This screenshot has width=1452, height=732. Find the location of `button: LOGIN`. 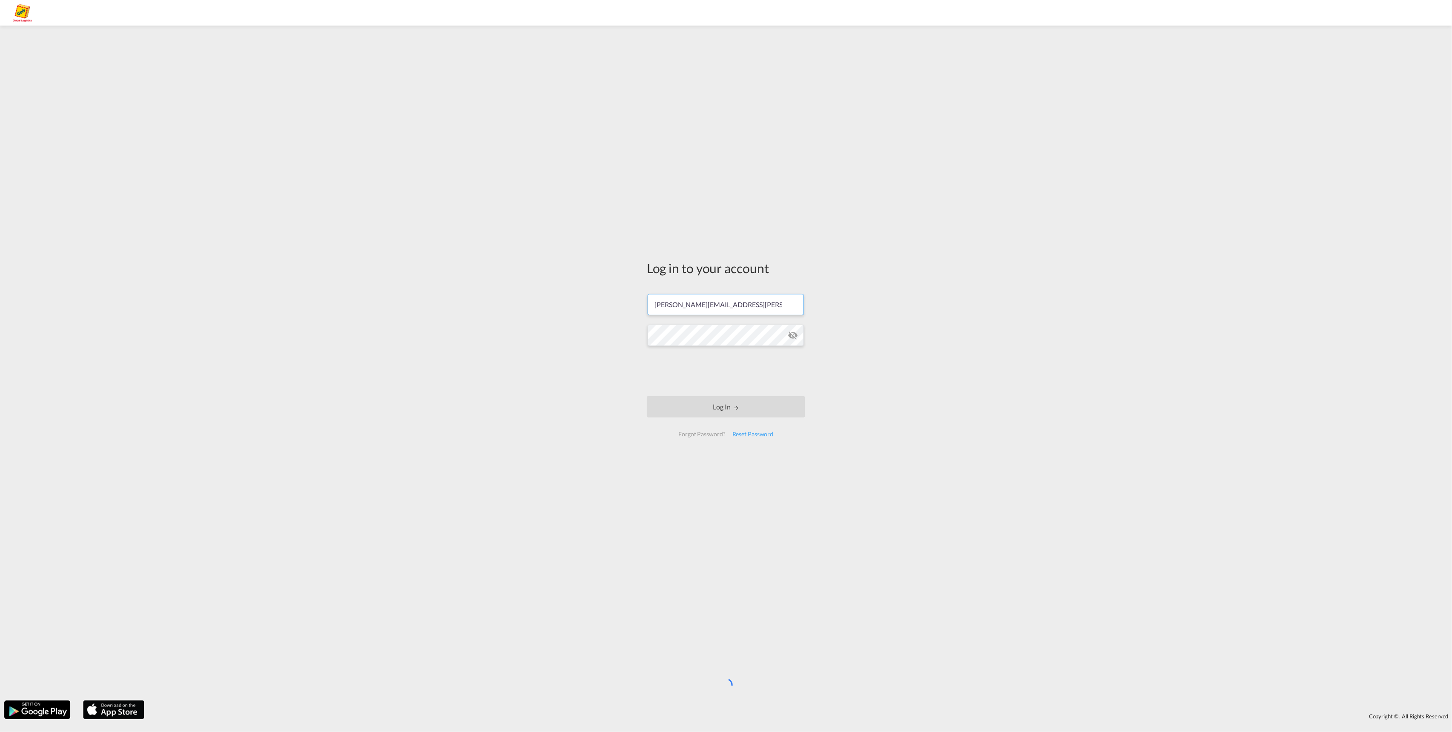

button: LOGIN is located at coordinates (726, 407).